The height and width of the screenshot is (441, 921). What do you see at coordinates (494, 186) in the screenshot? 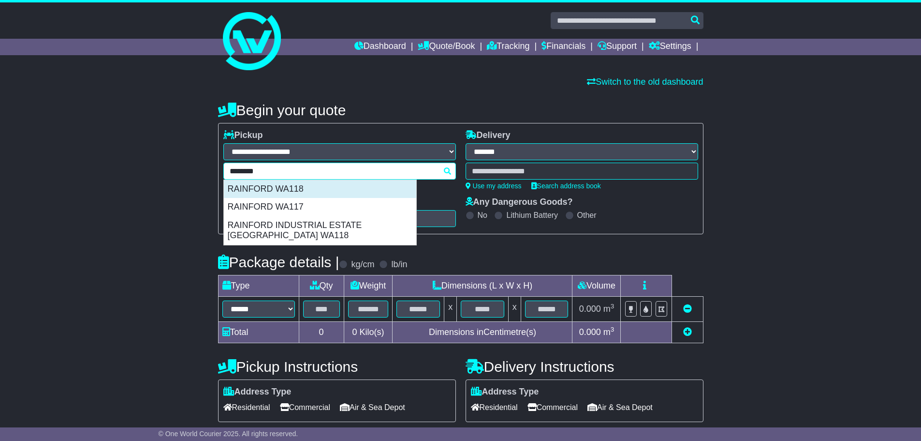
I see `a: Use my address` at bounding box center [494, 186].